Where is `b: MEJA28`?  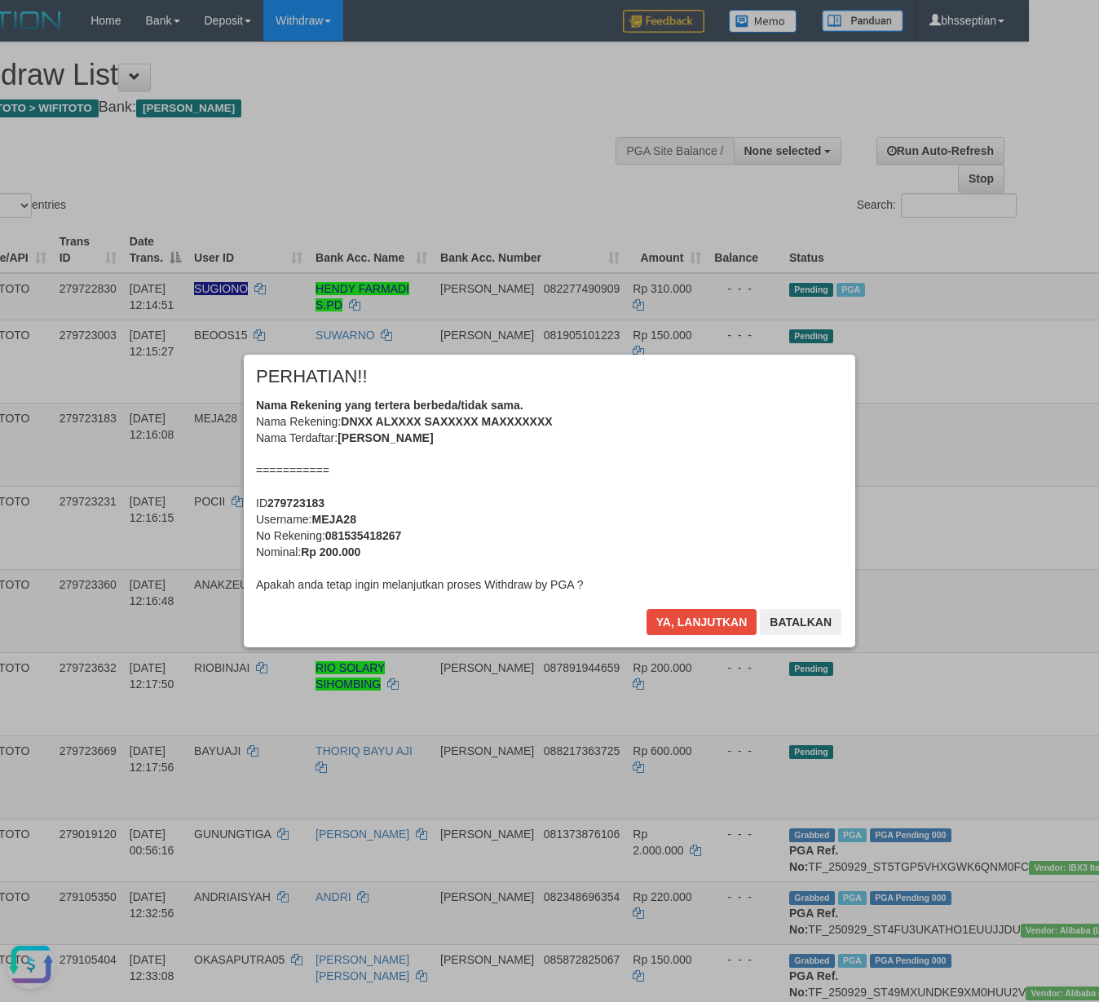 b: MEJA28 is located at coordinates (333, 519).